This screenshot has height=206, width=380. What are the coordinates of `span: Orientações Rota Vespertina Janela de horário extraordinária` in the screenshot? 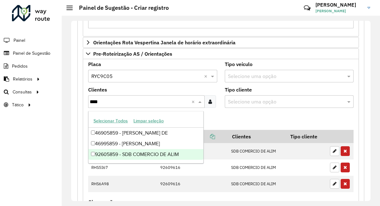 It's located at (164, 42).